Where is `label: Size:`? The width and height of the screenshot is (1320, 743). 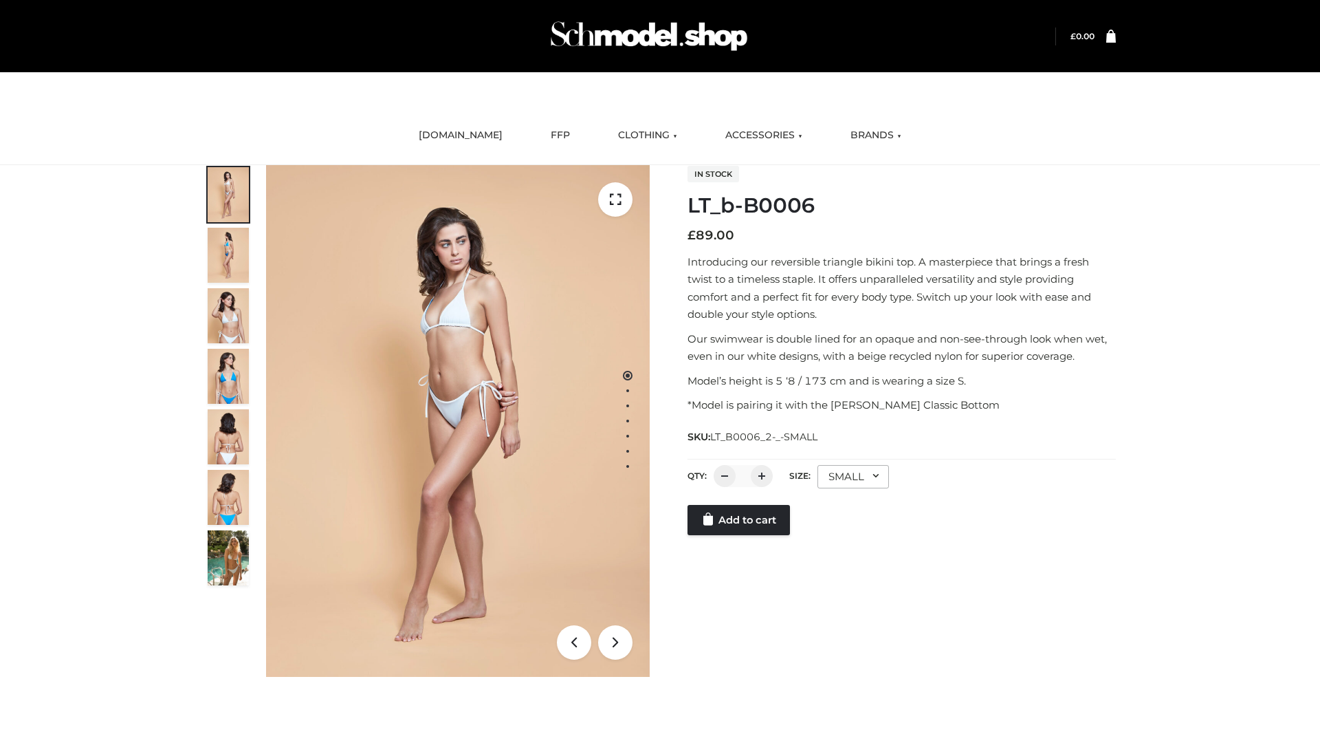 label: Size: is located at coordinates (800, 475).